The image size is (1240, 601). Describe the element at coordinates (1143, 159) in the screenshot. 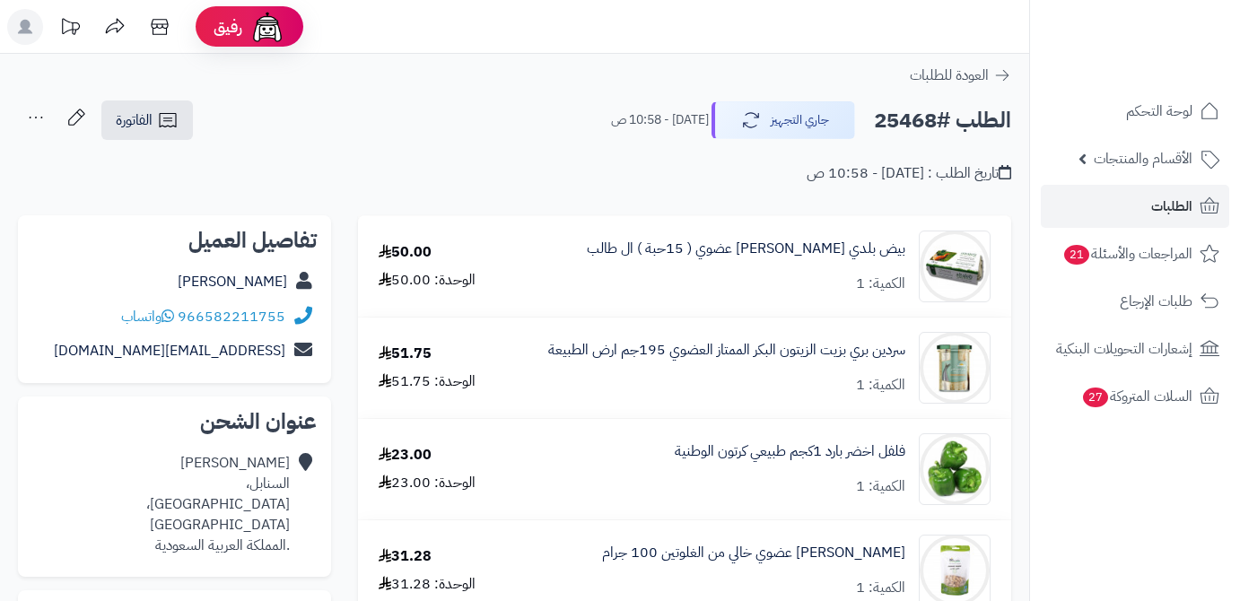

I see `span: الأقسام والمنتجات` at that location.